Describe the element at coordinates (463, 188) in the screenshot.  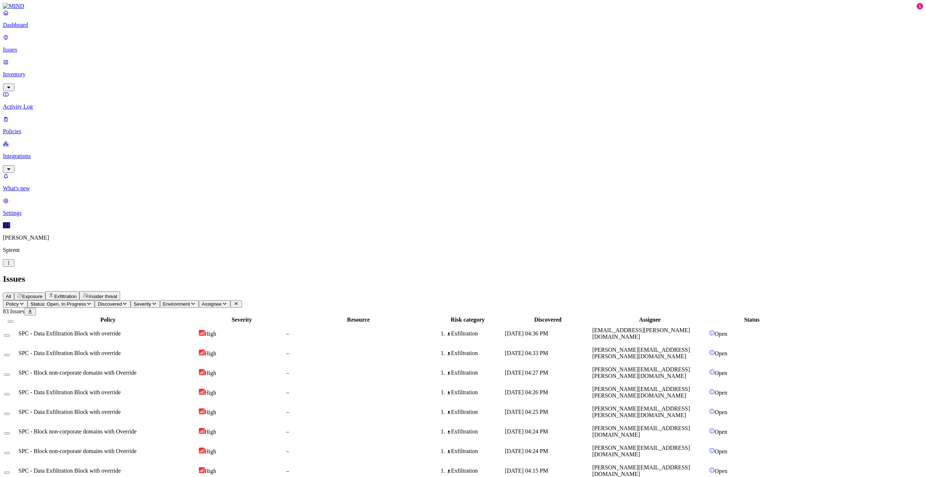
I see `p: What's new` at that location.